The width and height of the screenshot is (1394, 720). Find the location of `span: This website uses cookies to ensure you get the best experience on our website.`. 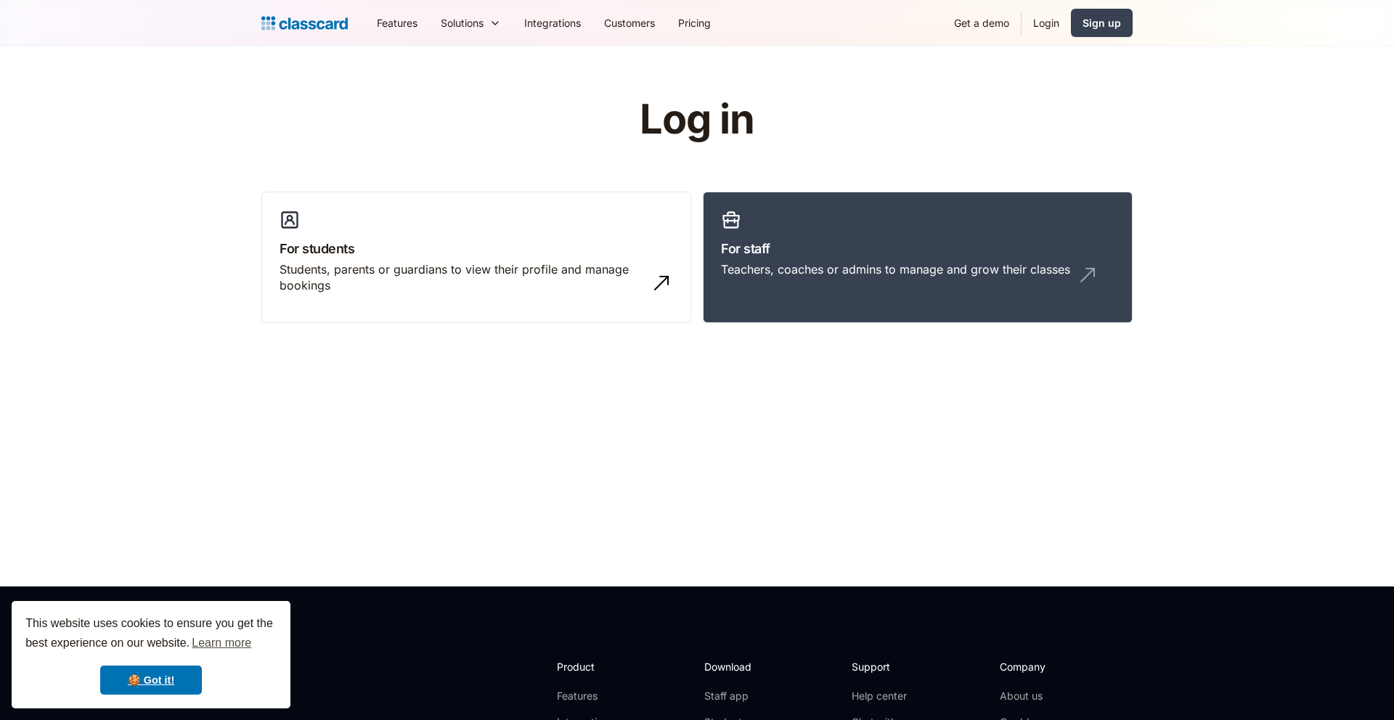

span: This website uses cookies to ensure you get the best experience on our website. is located at coordinates (151, 634).